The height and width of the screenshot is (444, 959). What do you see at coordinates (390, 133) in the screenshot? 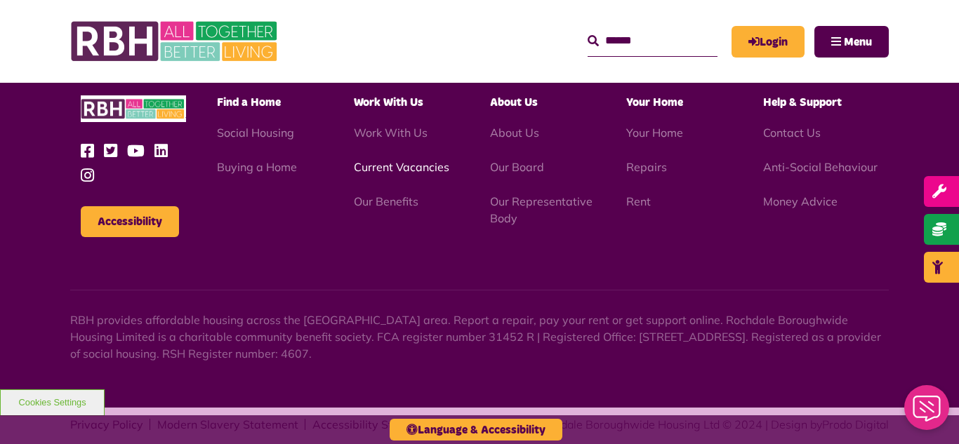
I see `a: Work With Us` at bounding box center [390, 133].